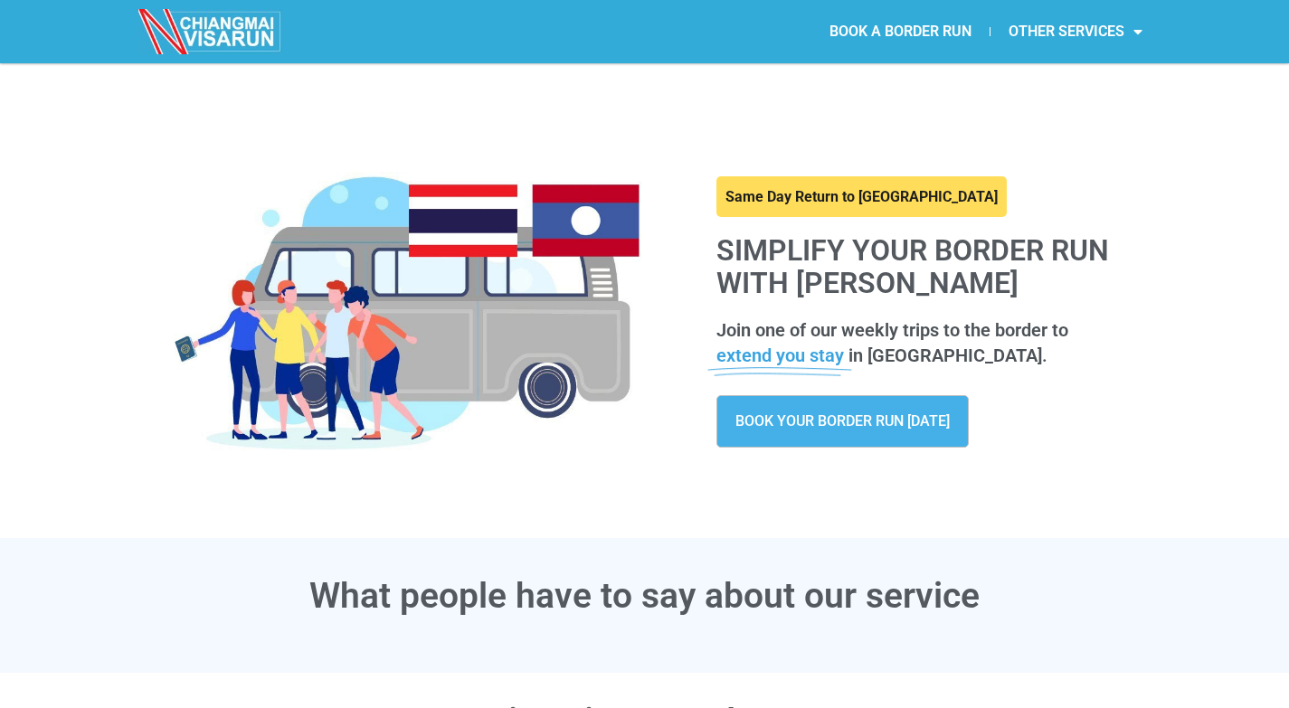 This screenshot has width=1289, height=708. Describe the element at coordinates (900, 32) in the screenshot. I see `a: BOOK A BORDER RUN` at that location.